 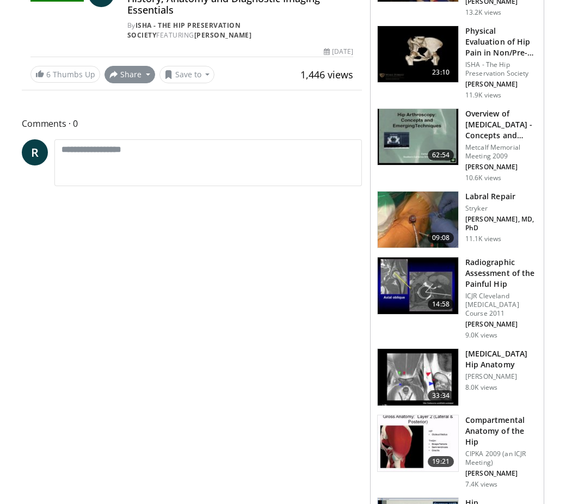 I want to click on p: 8.0K views, so click(x=481, y=387).